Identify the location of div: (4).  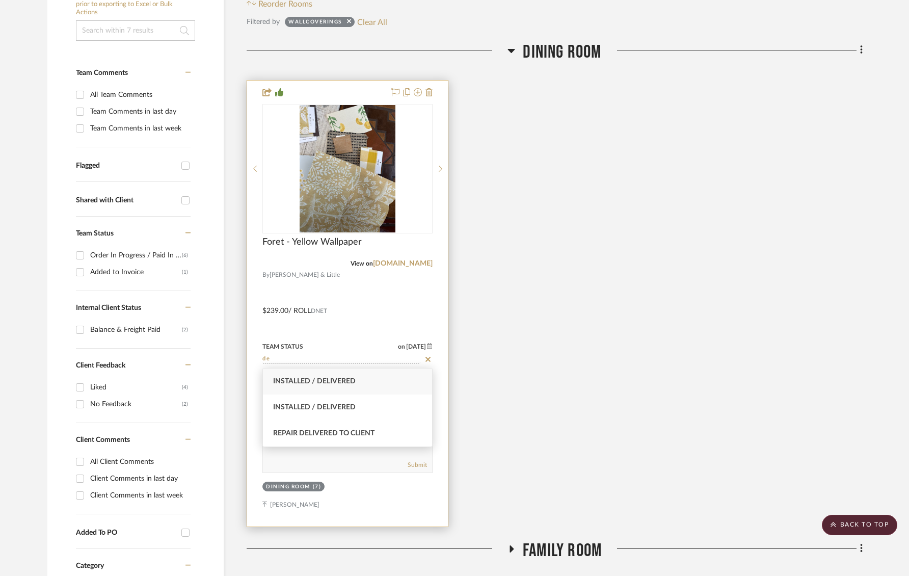
(185, 387).